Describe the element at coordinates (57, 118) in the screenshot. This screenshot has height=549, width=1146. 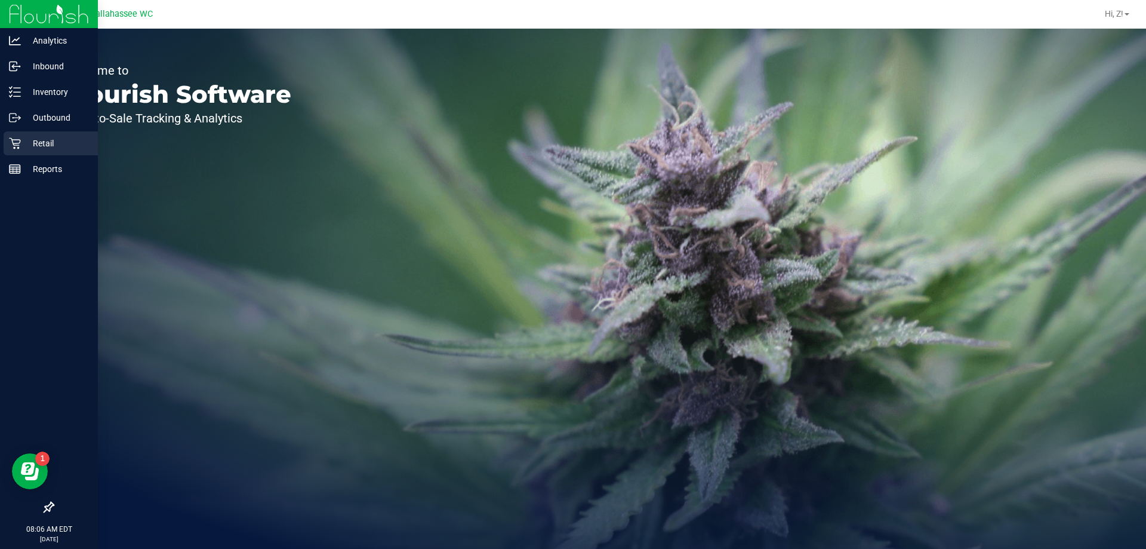
I see `p: Outbound` at that location.